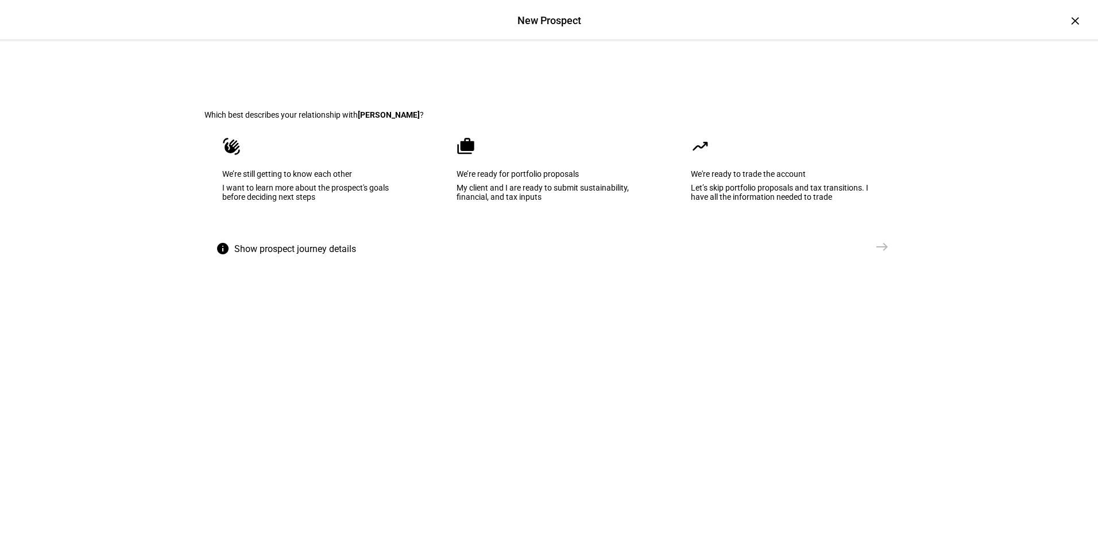 The image size is (1098, 558). Describe the element at coordinates (315, 192) in the screenshot. I see `div: I want to learn more about the prospect's goals before deciding next steps` at that location.